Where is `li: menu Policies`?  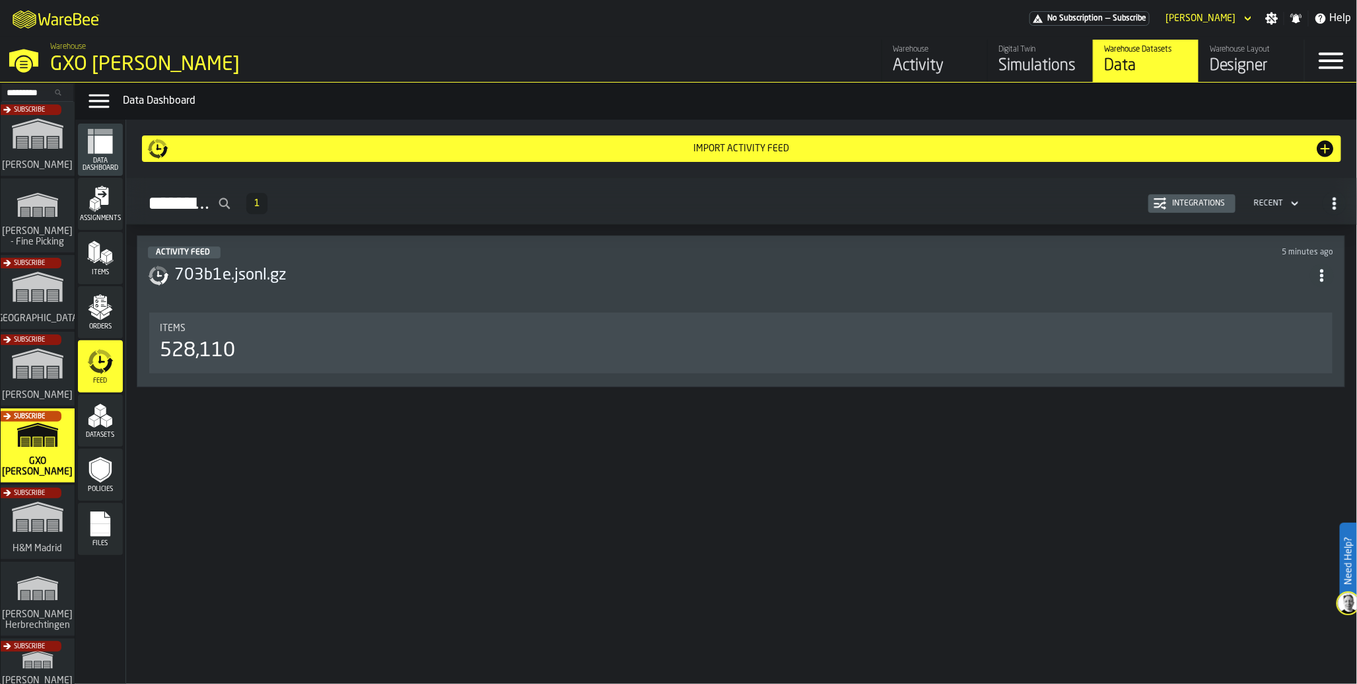 li: menu Policies is located at coordinates (100, 475).